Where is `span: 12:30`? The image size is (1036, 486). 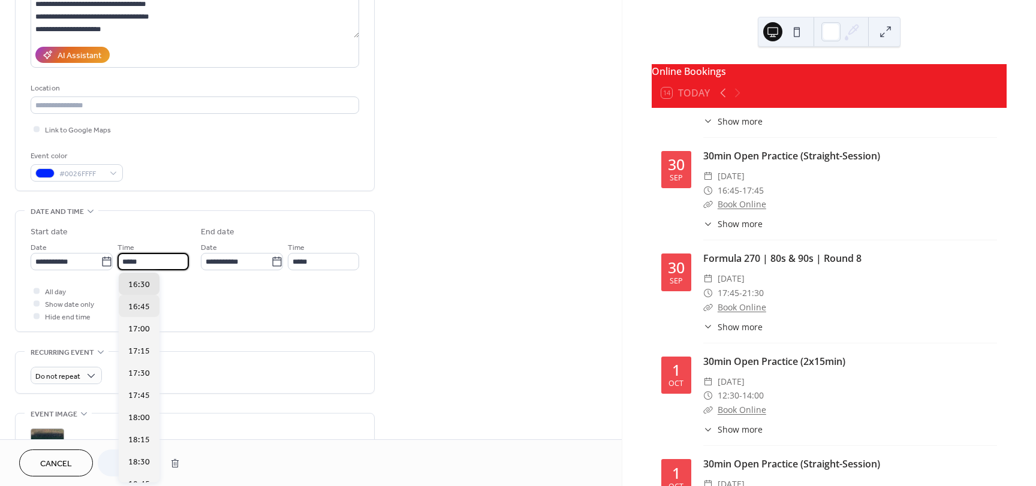 span: 12:30 is located at coordinates (729, 396).